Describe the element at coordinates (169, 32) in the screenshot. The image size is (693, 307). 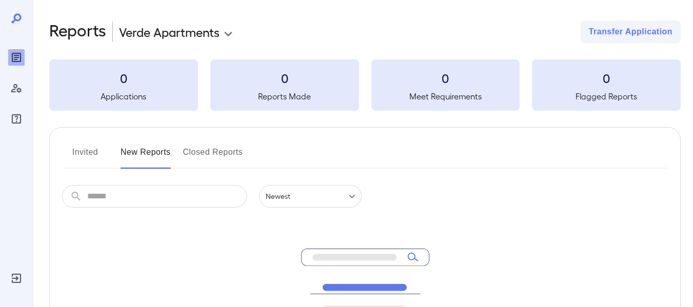
I see `p: Verde Apartments` at that location.